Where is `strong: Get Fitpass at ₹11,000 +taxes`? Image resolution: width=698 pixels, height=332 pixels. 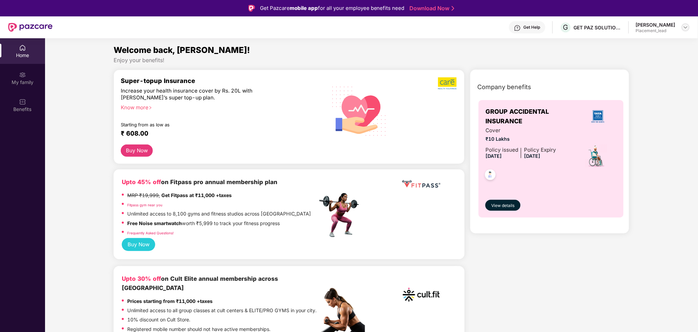
strong: Get Fitpass at ₹11,000 +taxes is located at coordinates (196, 195).